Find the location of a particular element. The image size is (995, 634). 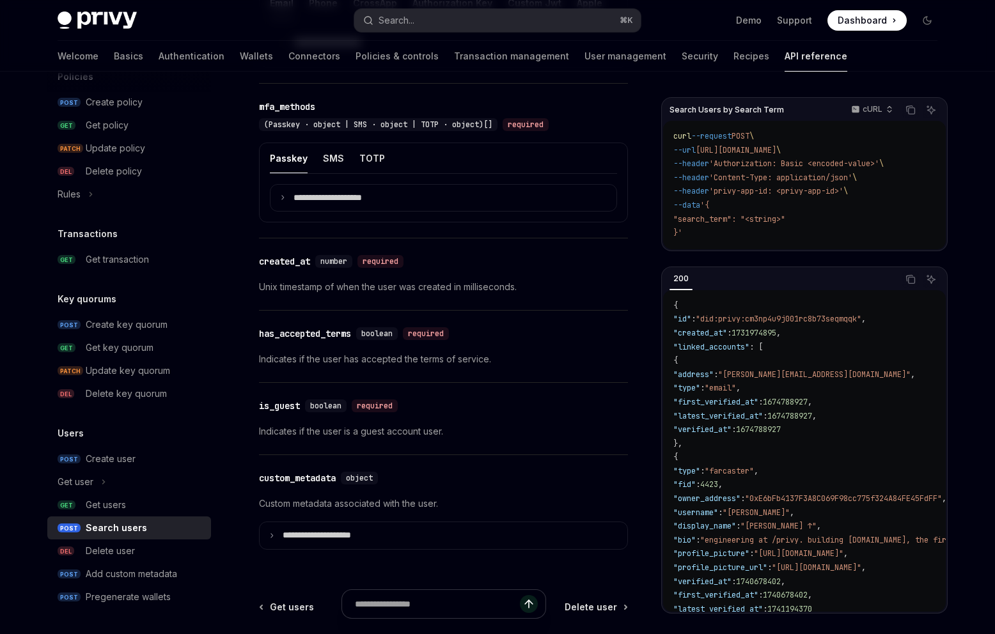

span: PATCH is located at coordinates (70, 371).